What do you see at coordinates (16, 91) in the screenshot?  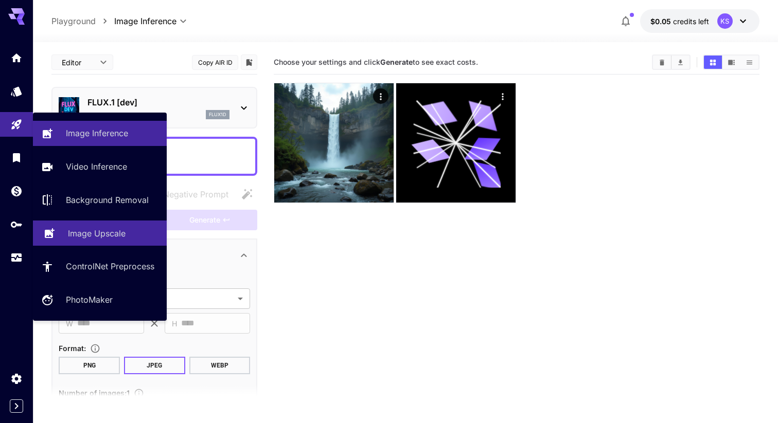 I see `div: Models` at bounding box center [16, 91].